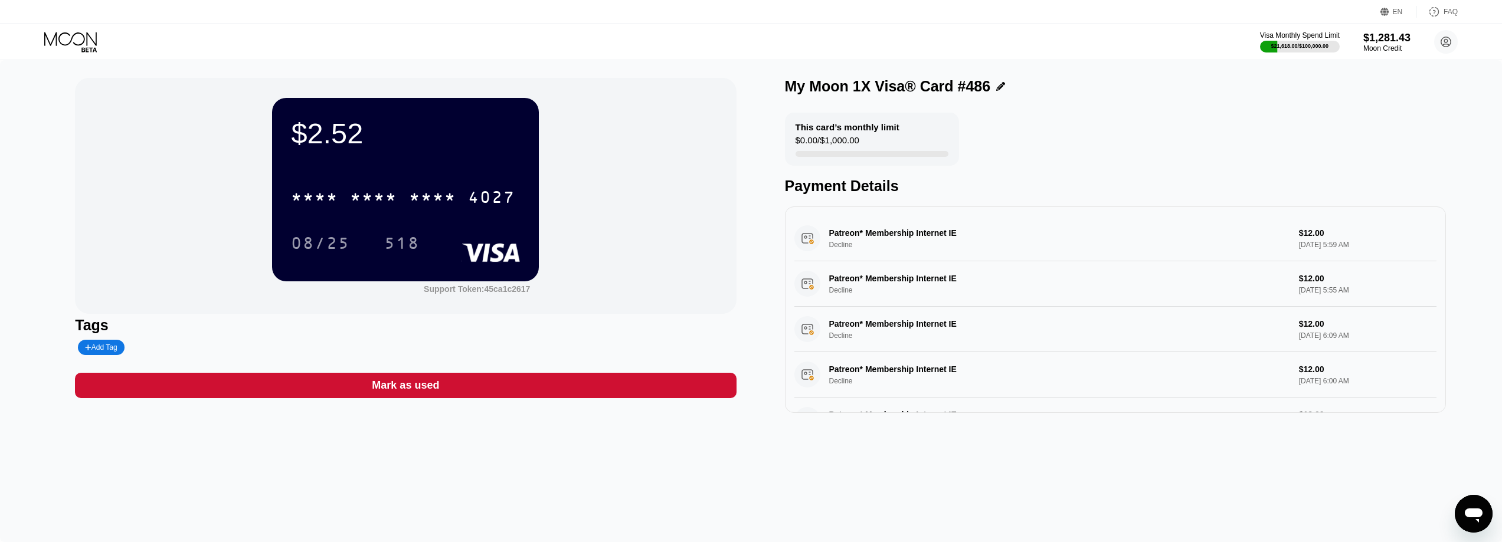  Describe the element at coordinates (477, 289) in the screenshot. I see `div: Support Token: 45ca1c2617` at that location.